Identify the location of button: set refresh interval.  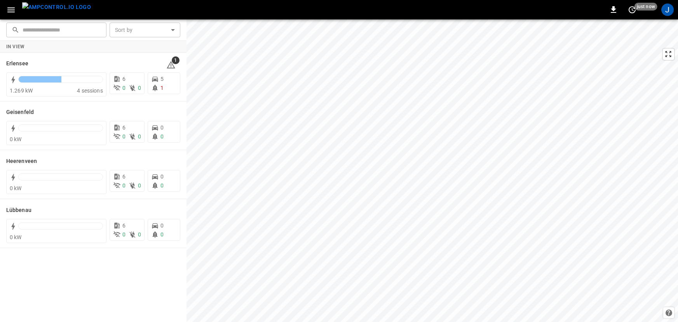
(632, 10).